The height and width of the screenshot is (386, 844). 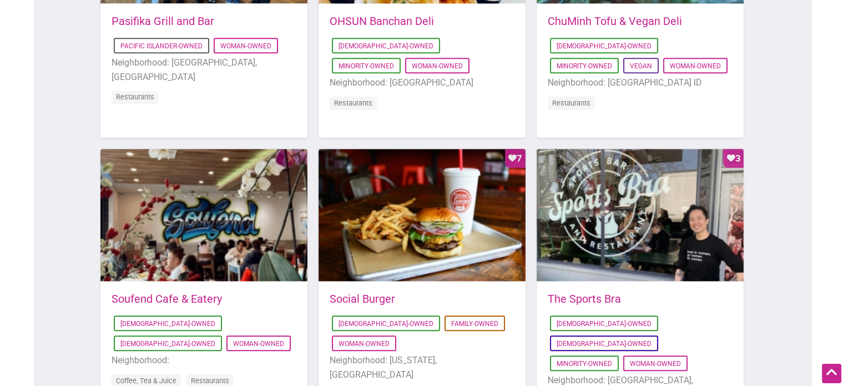 I want to click on div: Scroll Back to Top, so click(x=831, y=373).